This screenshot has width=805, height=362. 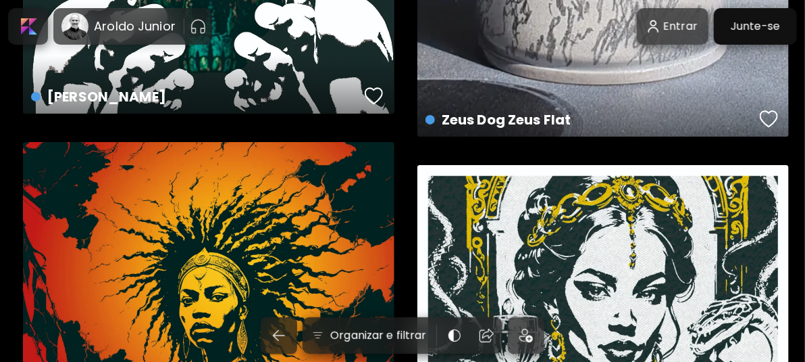 What do you see at coordinates (755, 26) in the screenshot?
I see `a: Junte-se` at bounding box center [755, 26].